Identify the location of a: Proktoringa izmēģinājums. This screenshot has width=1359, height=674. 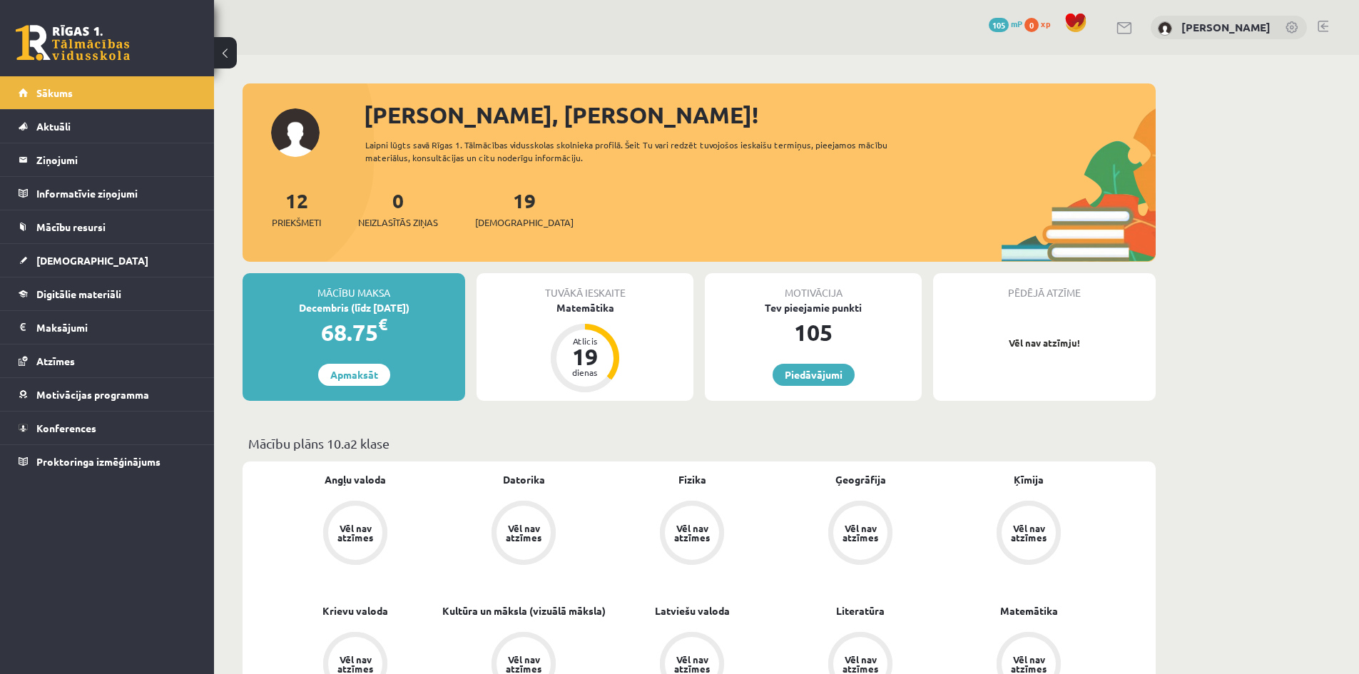
(107, 461).